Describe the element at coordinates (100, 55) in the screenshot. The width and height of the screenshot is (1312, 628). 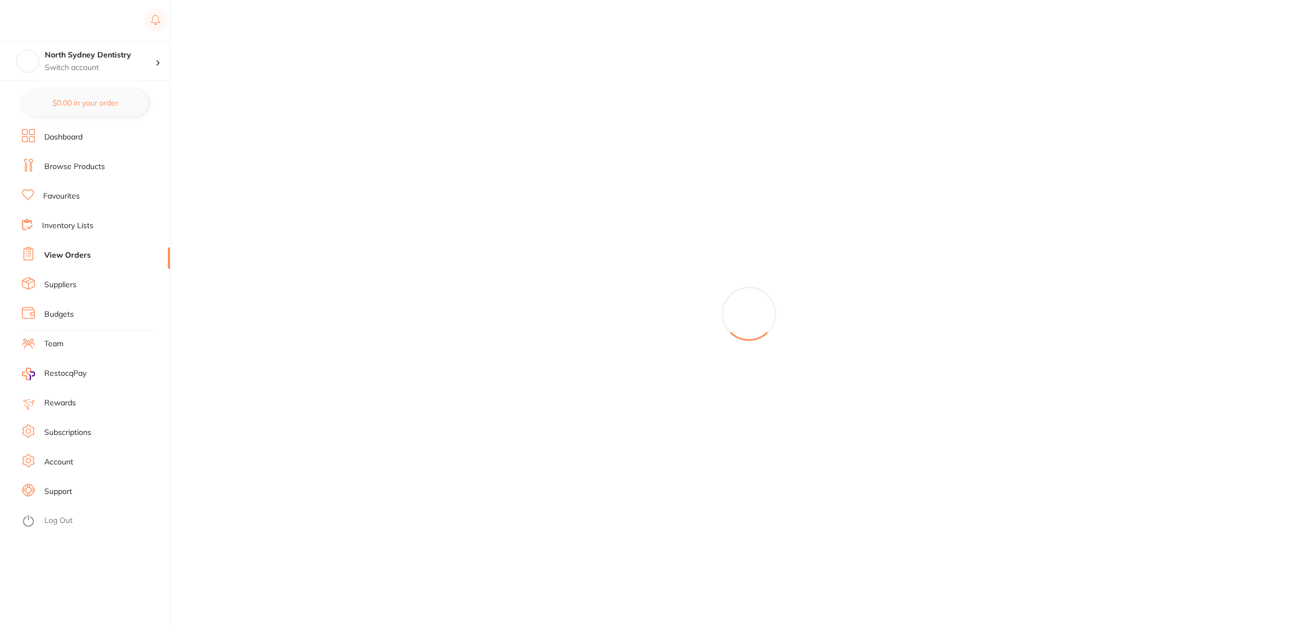
I see `h4: North Sydney Dentistry` at that location.